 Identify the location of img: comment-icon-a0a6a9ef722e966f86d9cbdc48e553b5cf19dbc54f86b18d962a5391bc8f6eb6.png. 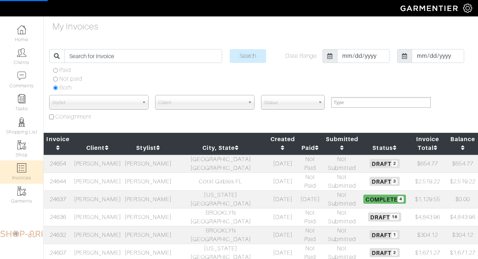
(21, 76).